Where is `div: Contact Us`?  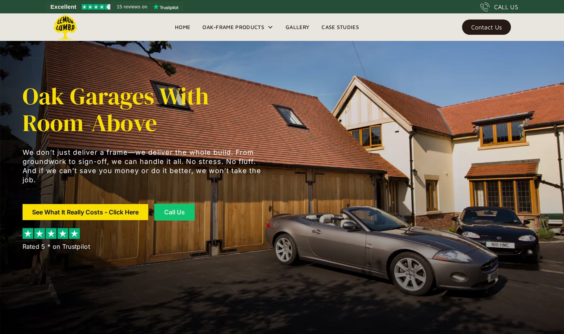
div: Contact Us is located at coordinates (486, 27).